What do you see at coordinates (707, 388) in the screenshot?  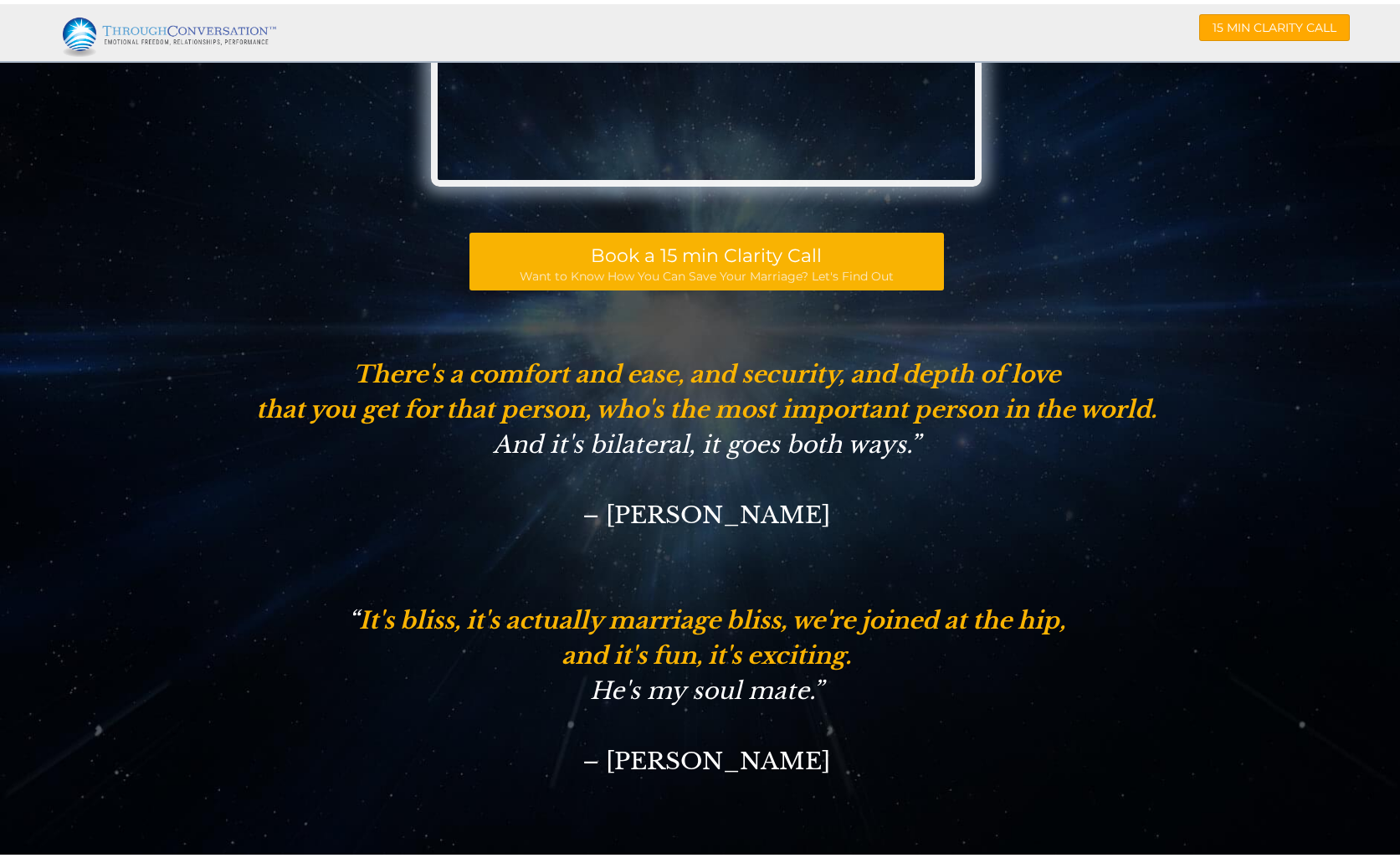 I see `b: There's a comfort and ease, and security, and depth of love that you get for that person, who's t...` at bounding box center [707, 388].